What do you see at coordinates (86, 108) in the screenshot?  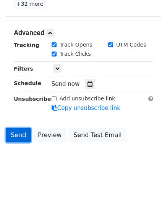 I see `a: Copy unsubscribe link` at bounding box center [86, 108].